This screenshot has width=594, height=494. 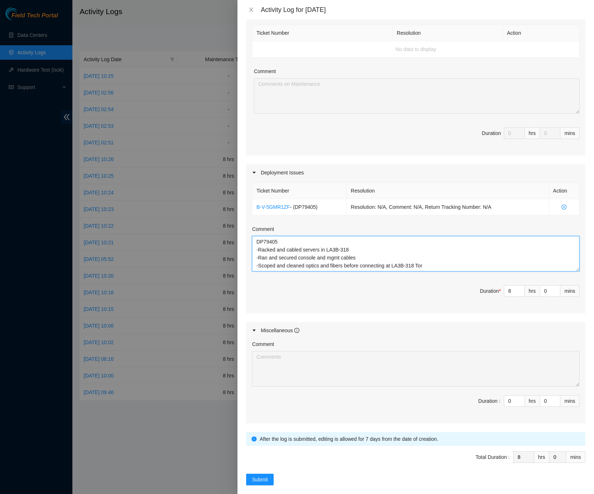 What do you see at coordinates (564, 207) in the screenshot?
I see `span: close-circle` at bounding box center [564, 207].